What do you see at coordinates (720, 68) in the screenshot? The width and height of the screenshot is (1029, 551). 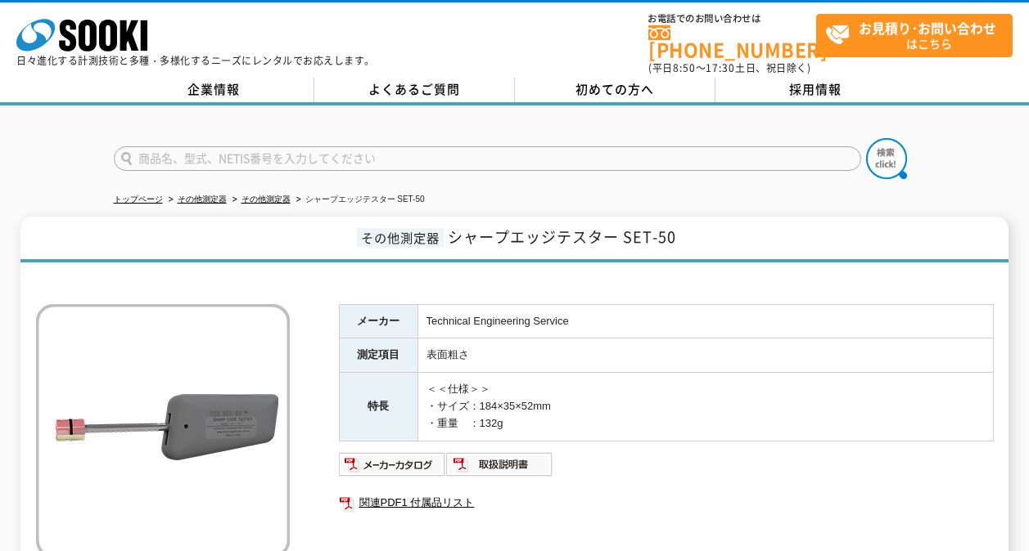 I see `span: 17:30` at bounding box center [720, 68].